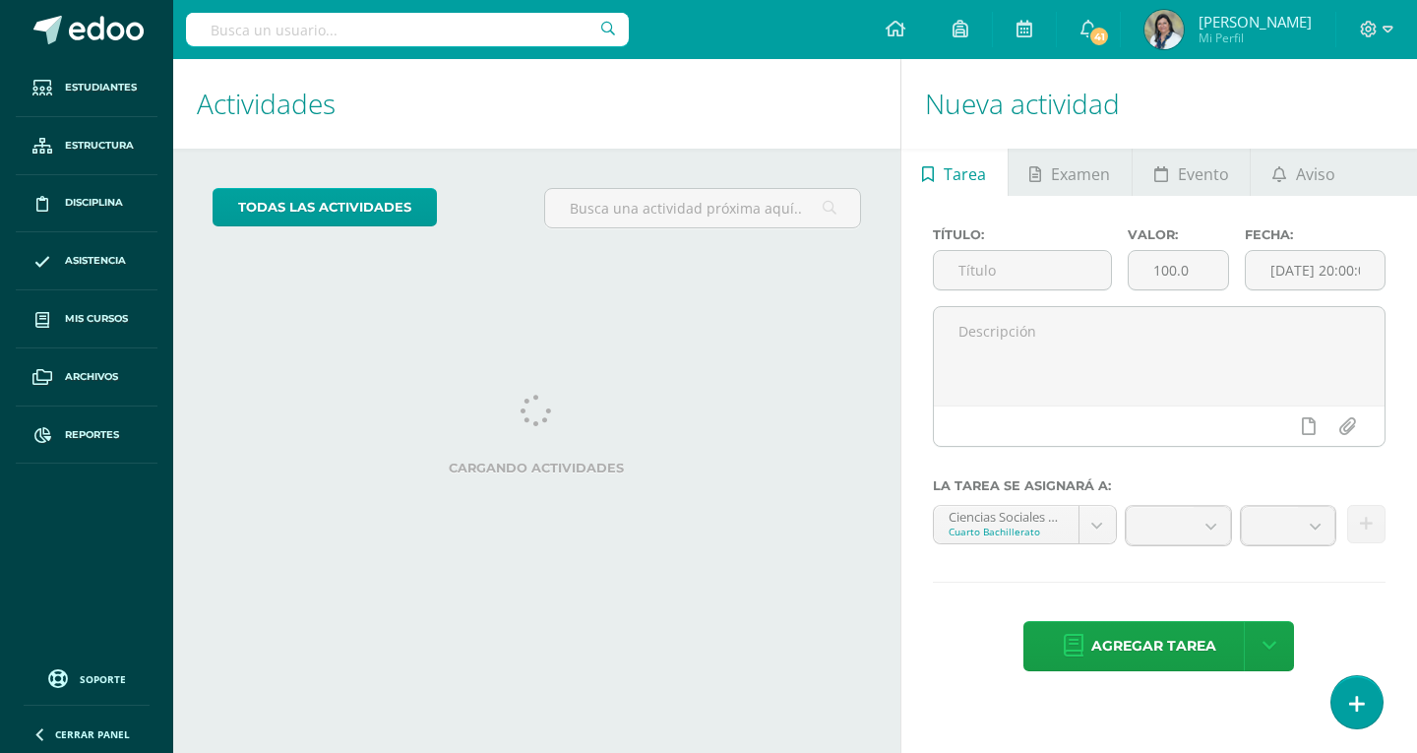 This screenshot has width=1417, height=753. I want to click on span: Examen, so click(1081, 174).